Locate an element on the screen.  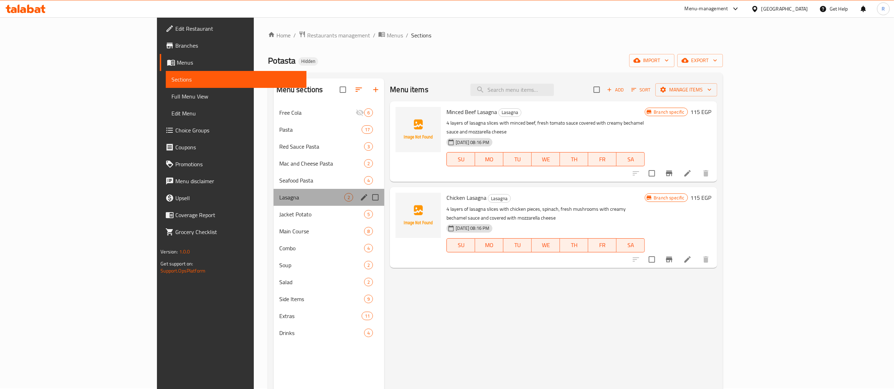
button: WE is located at coordinates (546, 159).